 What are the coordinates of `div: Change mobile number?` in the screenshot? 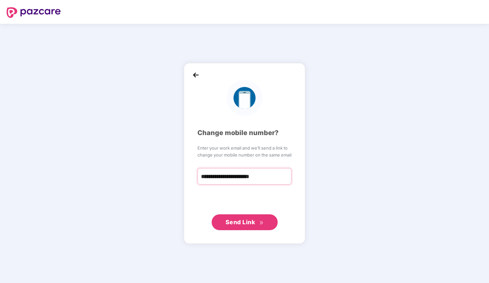 It's located at (244, 133).